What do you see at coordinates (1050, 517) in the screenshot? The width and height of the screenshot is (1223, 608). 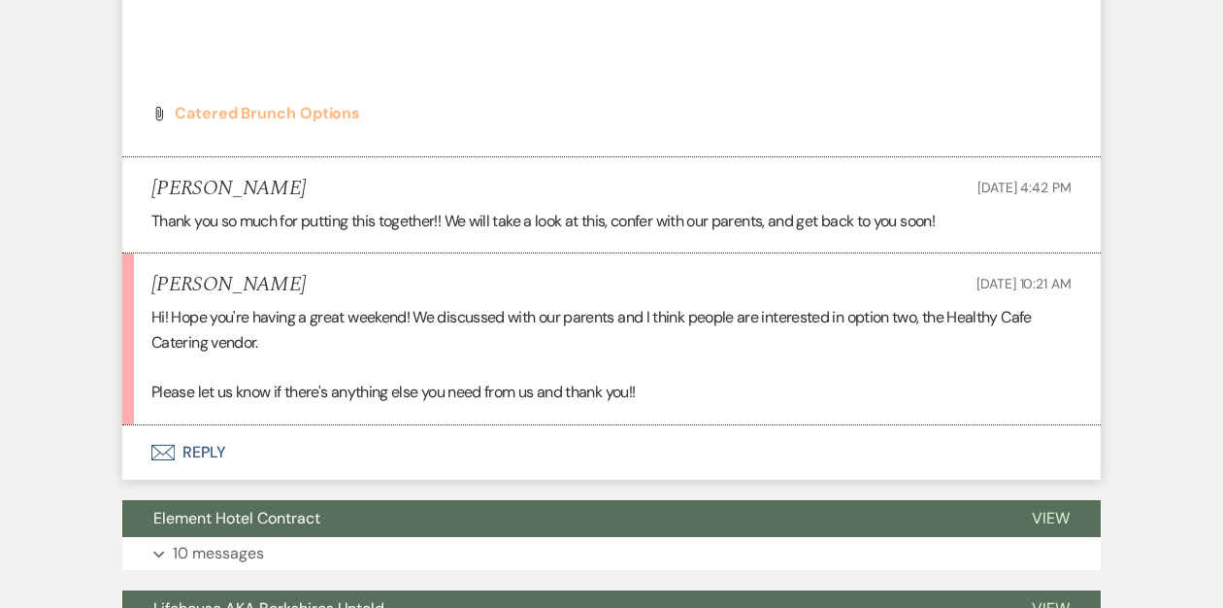 I see `span: View` at bounding box center [1050, 517].